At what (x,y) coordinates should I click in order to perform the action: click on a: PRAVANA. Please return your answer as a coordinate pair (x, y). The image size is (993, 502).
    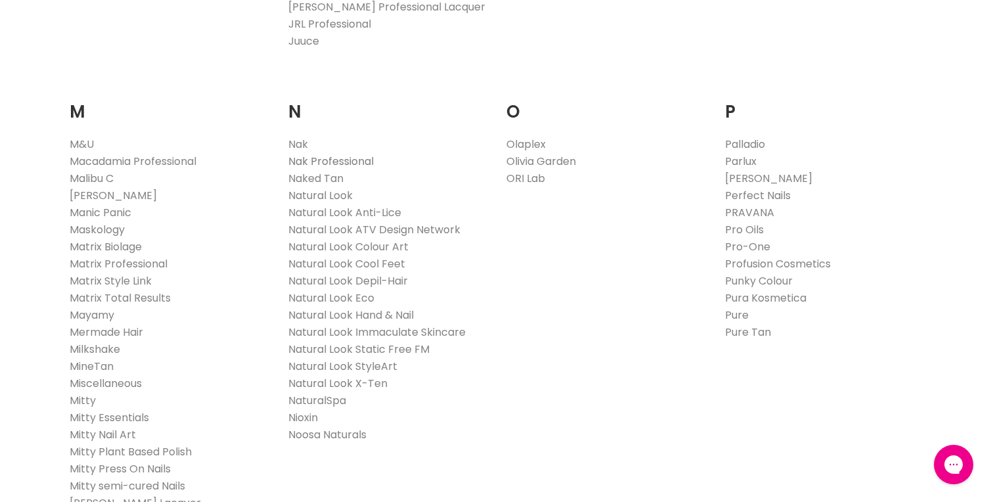
    Looking at the image, I should click on (750, 212).